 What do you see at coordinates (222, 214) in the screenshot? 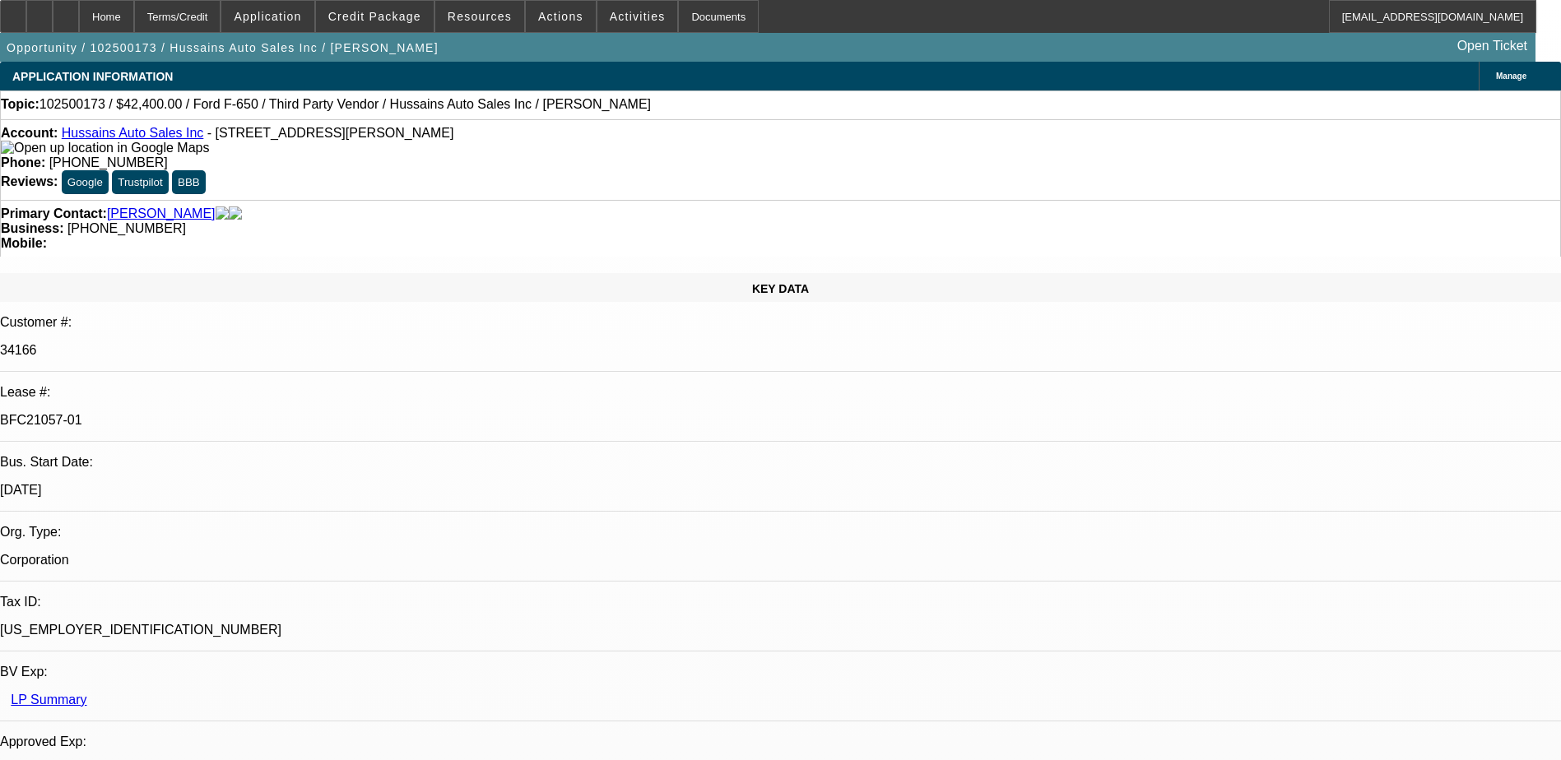
I see `img: facebook-icon.png` at bounding box center [222, 214].